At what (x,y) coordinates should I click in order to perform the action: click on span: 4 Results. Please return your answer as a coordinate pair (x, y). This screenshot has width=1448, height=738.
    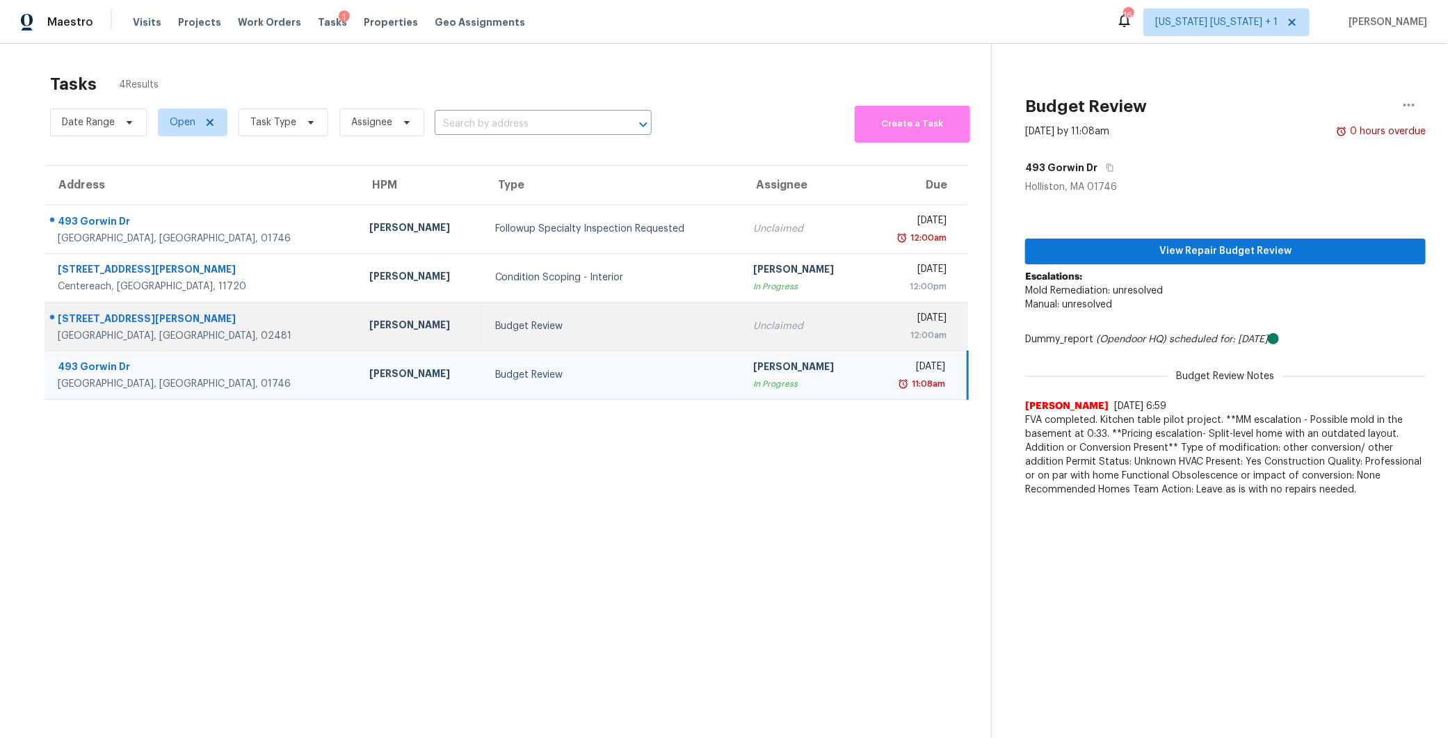
    Looking at the image, I should click on (138, 85).